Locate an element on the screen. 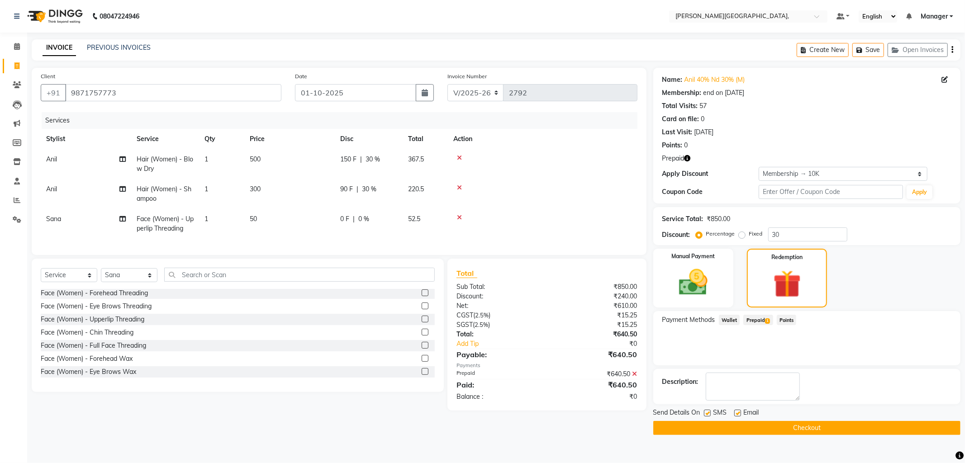 Image resolution: width=965 pixels, height=463 pixels. div: Name: is located at coordinates (672, 80).